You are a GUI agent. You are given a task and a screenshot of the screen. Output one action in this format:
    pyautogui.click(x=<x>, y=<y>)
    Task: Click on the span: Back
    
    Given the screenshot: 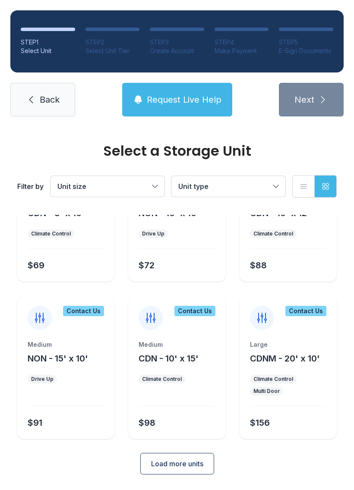 What is the action you would take?
    pyautogui.click(x=50, y=100)
    